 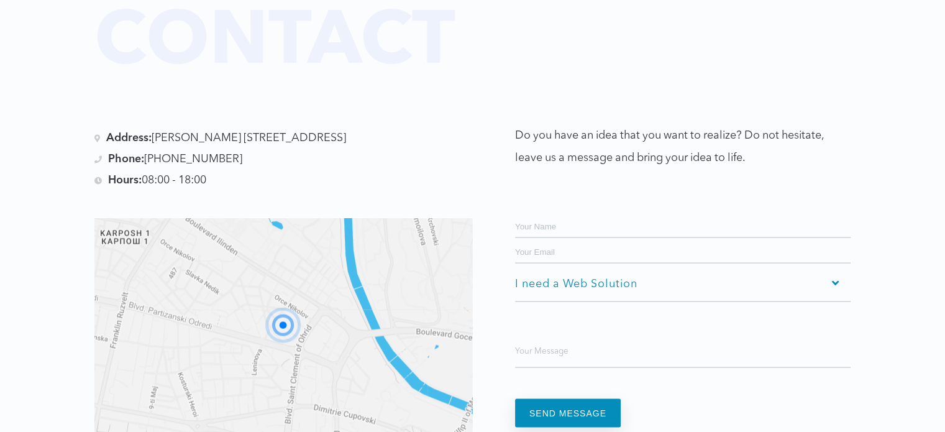 I want to click on b: Address:, so click(x=129, y=138).